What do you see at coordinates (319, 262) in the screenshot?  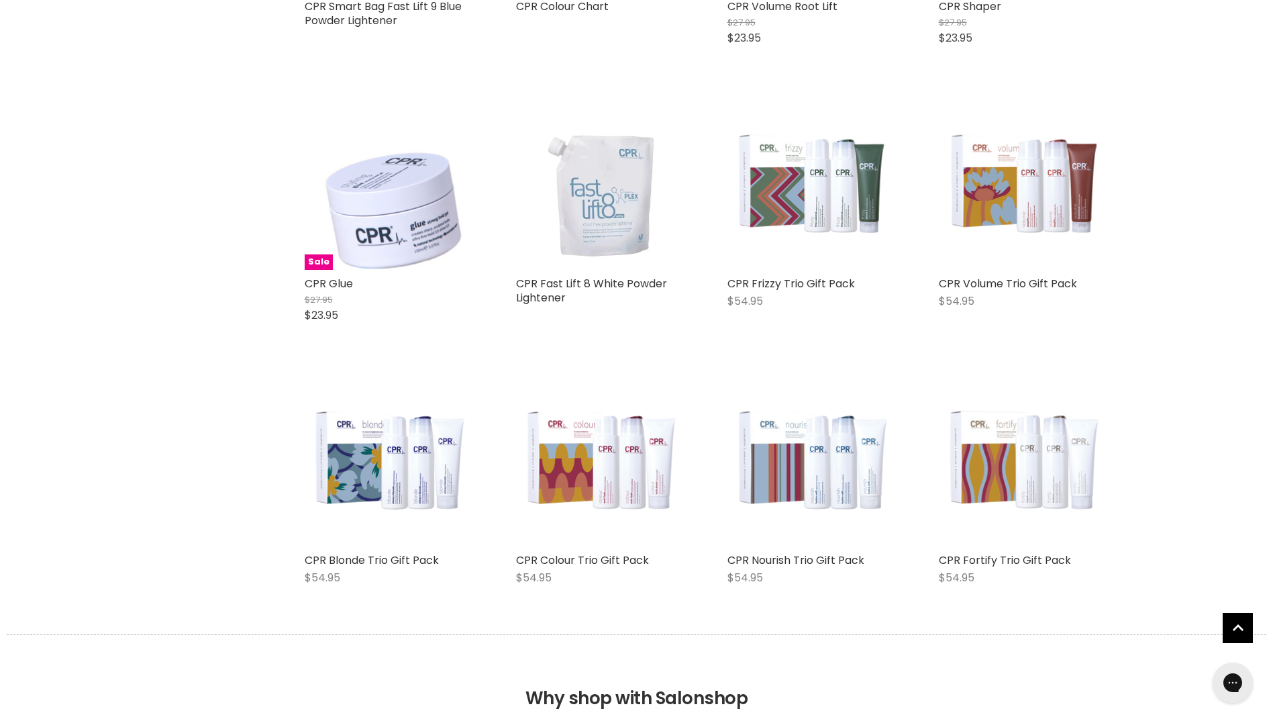 I see `span: Sale` at bounding box center [319, 262].